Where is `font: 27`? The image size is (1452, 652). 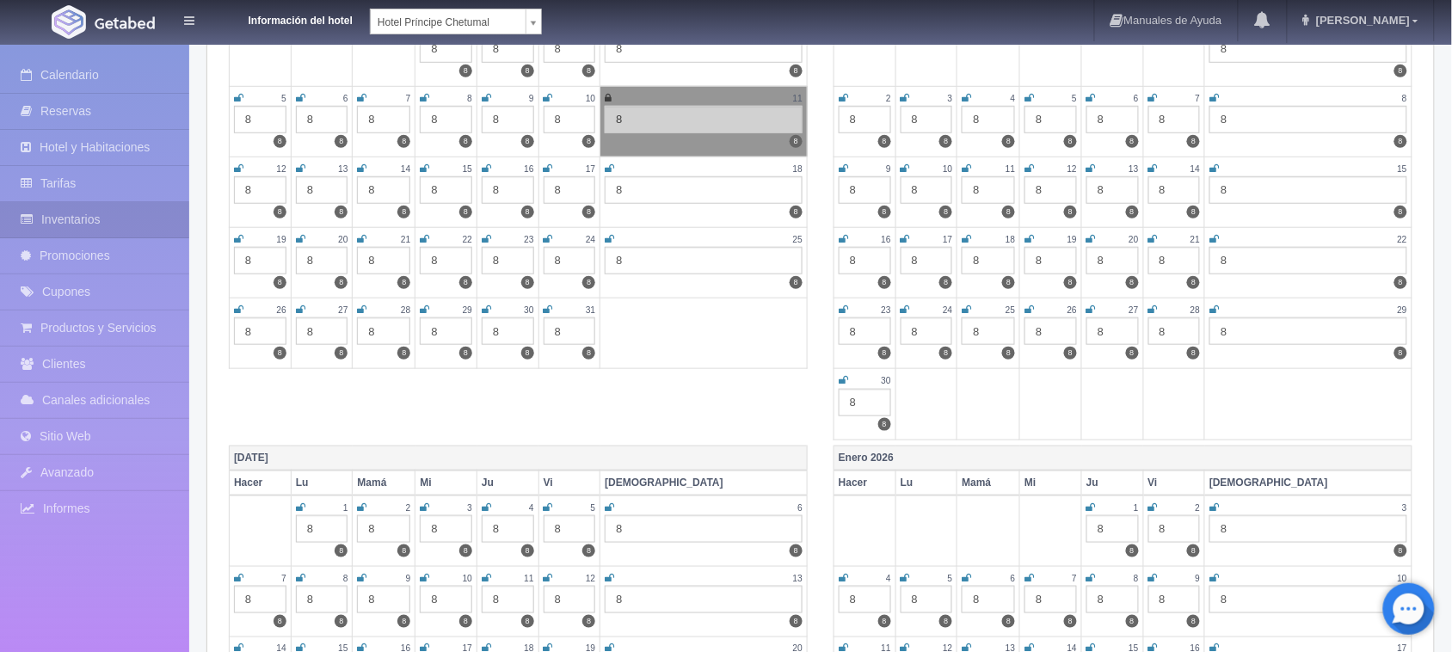
font: 27 is located at coordinates (1133, 310).